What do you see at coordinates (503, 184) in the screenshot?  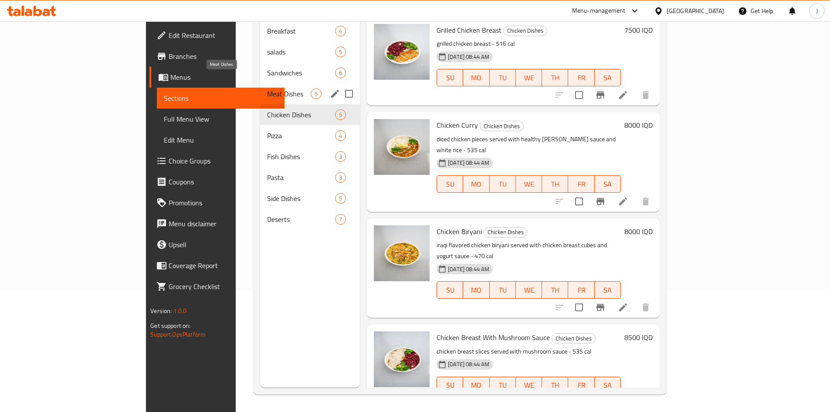 I see `span: TU` at bounding box center [503, 184].